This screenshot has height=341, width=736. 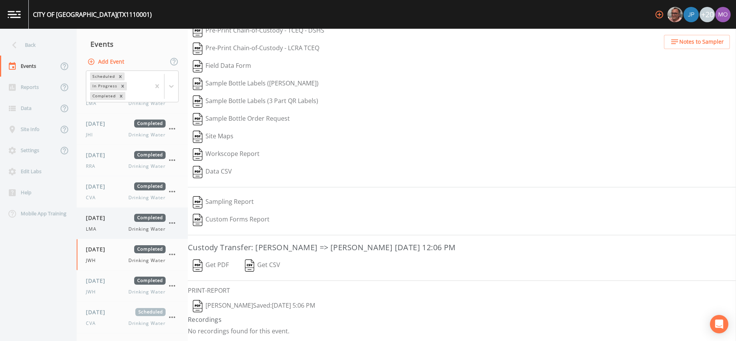 What do you see at coordinates (121, 96) in the screenshot?
I see `div: Remove Completed` at bounding box center [121, 96].